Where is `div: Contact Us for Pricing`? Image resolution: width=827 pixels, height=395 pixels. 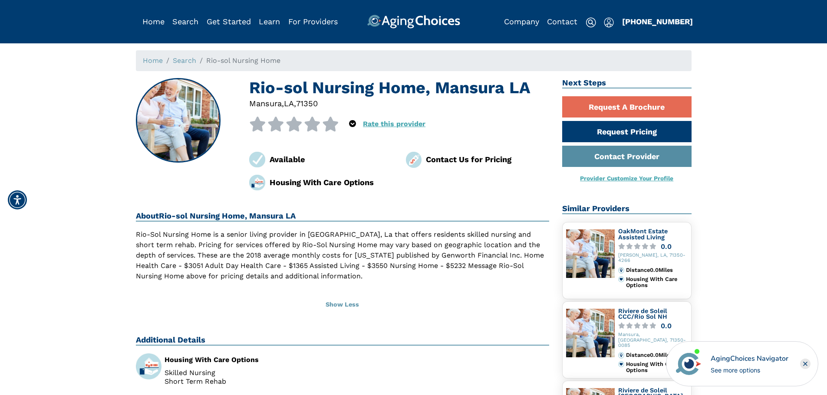 div: Contact Us for Pricing is located at coordinates (487, 159).